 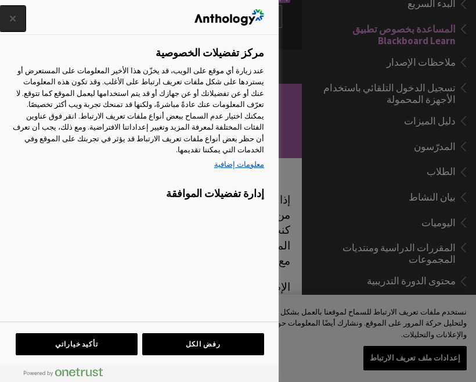 I want to click on a: Powered by OneTrust يفتح في علامة تبويب جديدة, so click(x=59, y=374).